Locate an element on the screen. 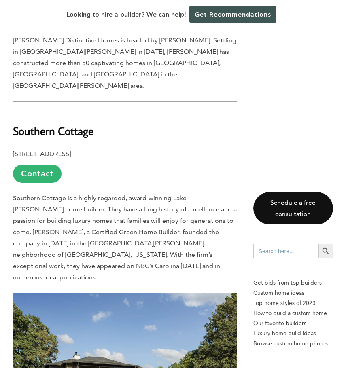  p: Top home styles of 2023 is located at coordinates (293, 303).